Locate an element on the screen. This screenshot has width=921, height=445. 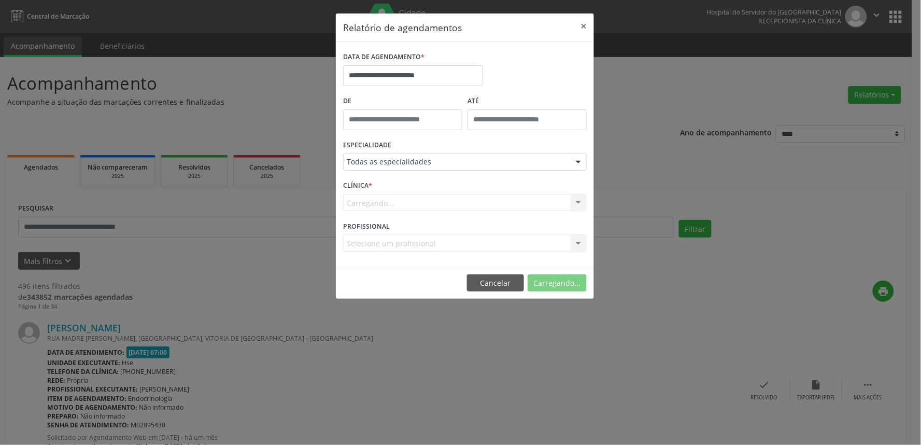
span: Todas as especialidades is located at coordinates (456, 162).